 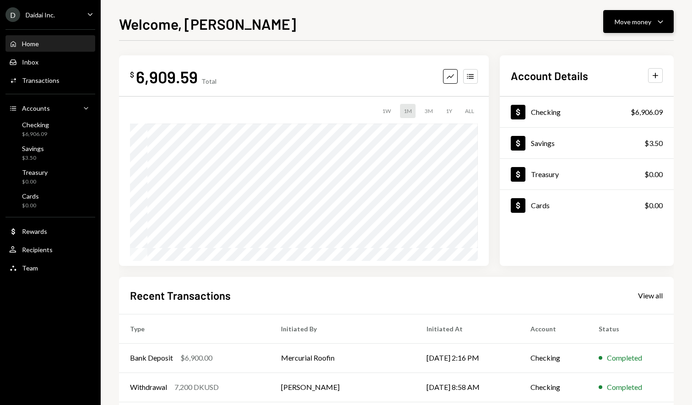 I want to click on div: Accounts, so click(x=36, y=108).